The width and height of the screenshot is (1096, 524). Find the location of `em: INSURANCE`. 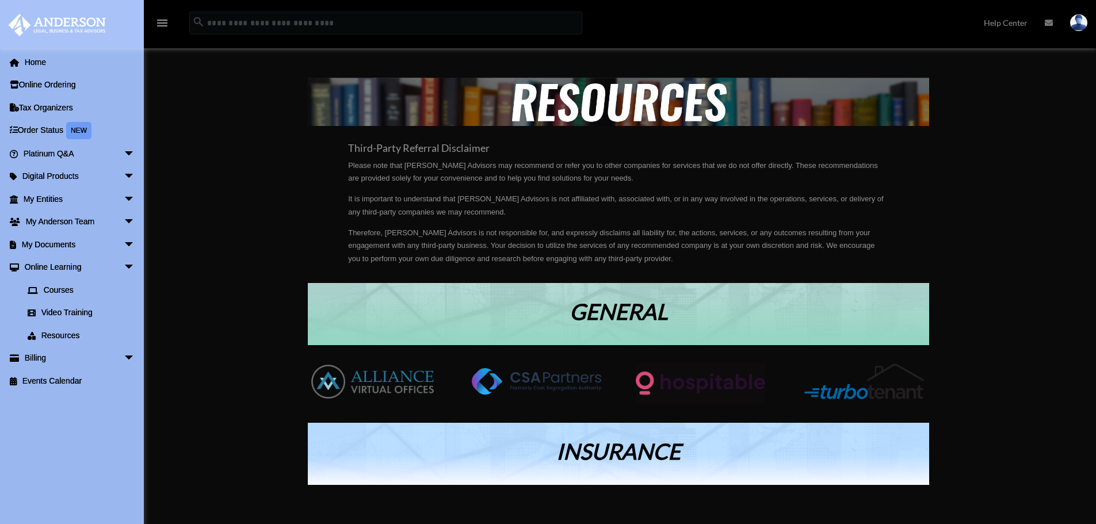

em: INSURANCE is located at coordinates (619, 451).